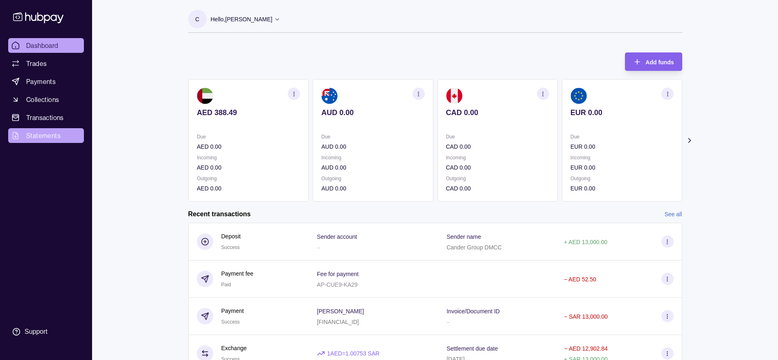  I want to click on p: Sender account, so click(337, 237).